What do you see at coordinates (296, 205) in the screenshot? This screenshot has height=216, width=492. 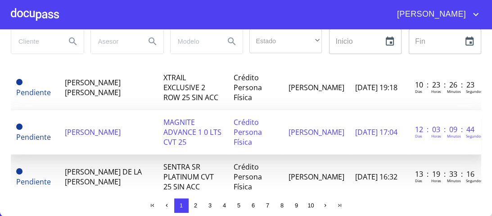 I see `span: 9` at bounding box center [296, 205].